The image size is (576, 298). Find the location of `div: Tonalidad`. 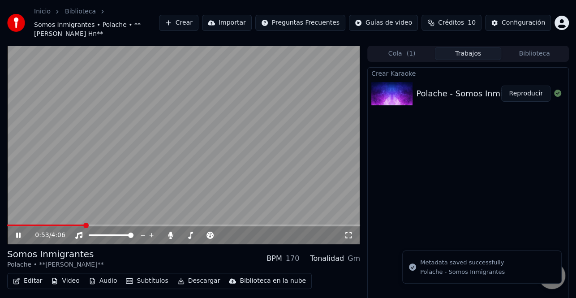

div: Tonalidad is located at coordinates (327, 258).